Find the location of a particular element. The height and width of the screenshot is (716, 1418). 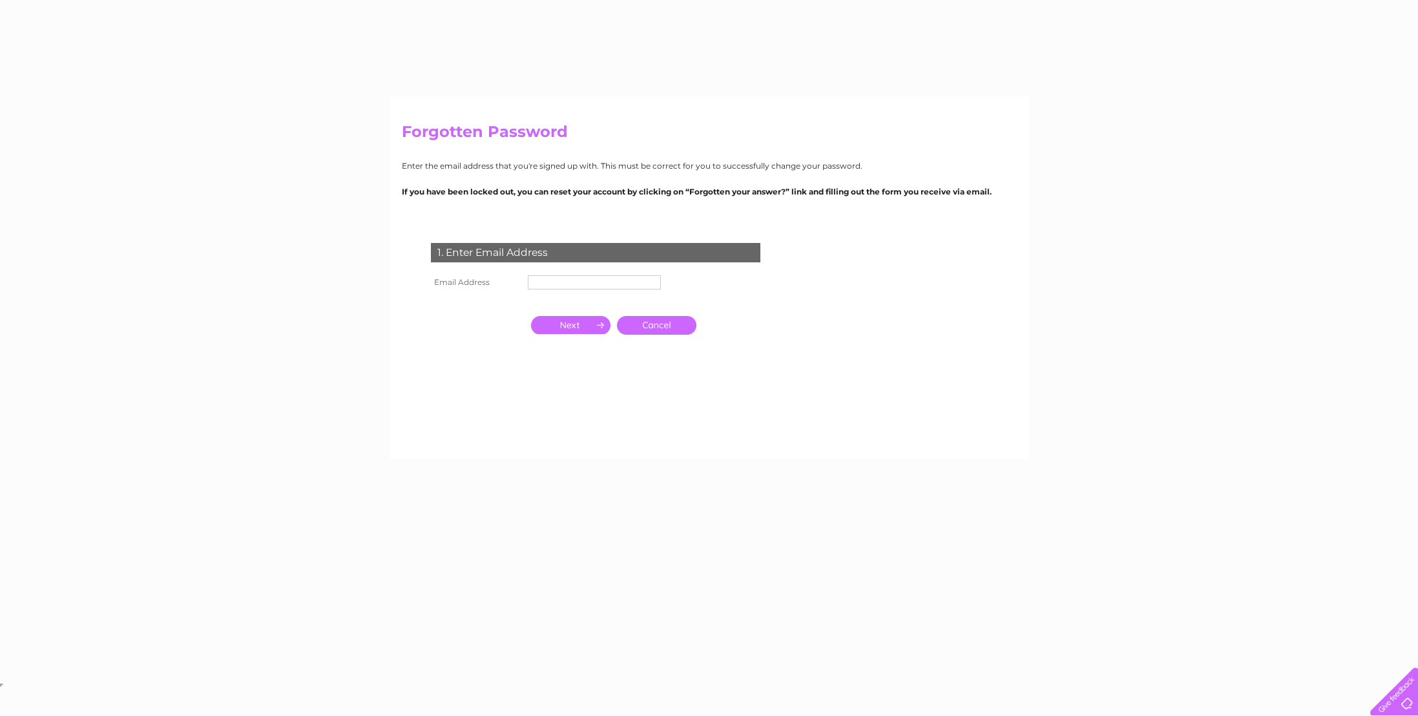

a: Cancel is located at coordinates (656, 325).